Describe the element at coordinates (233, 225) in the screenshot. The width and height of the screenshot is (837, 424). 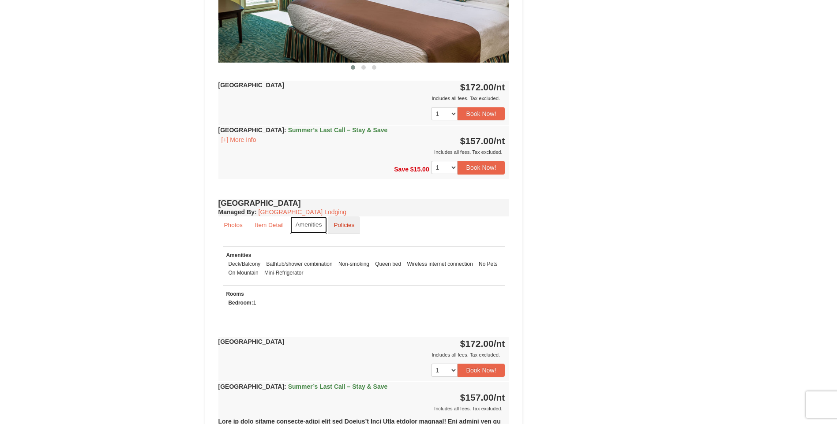
I see `a: Photos` at that location.